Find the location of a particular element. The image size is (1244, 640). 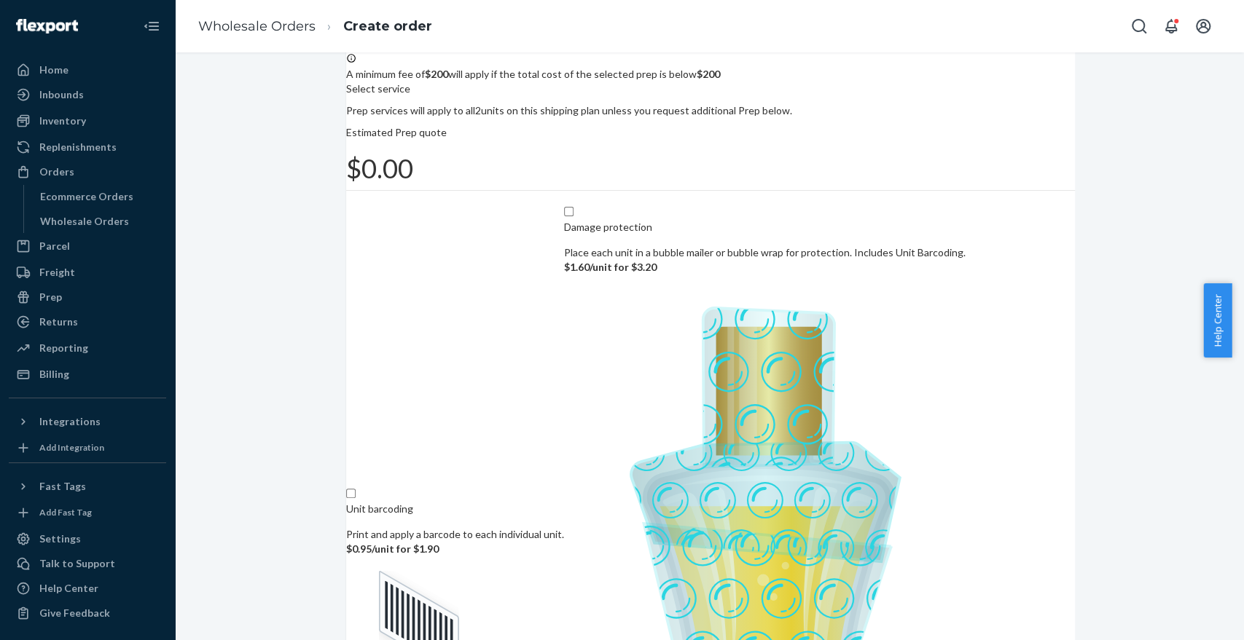

div: Settings is located at coordinates (60, 539).